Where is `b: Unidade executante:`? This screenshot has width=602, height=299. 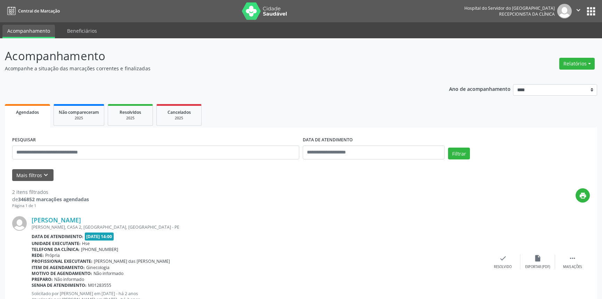 b: Unidade executante: is located at coordinates (56, 243).